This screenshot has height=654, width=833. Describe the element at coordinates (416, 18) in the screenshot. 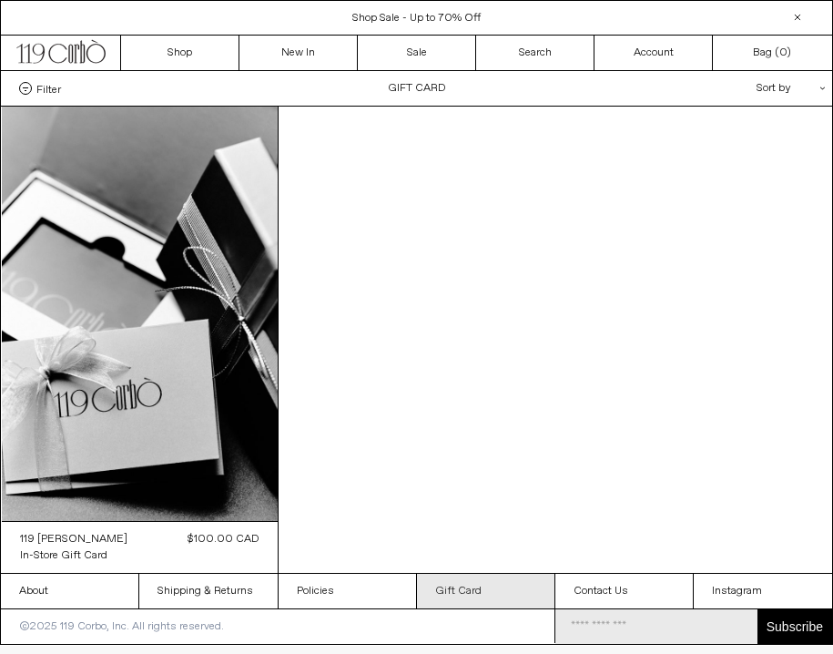

I see `span: Shop Sale - Up to 70% Off` at that location.